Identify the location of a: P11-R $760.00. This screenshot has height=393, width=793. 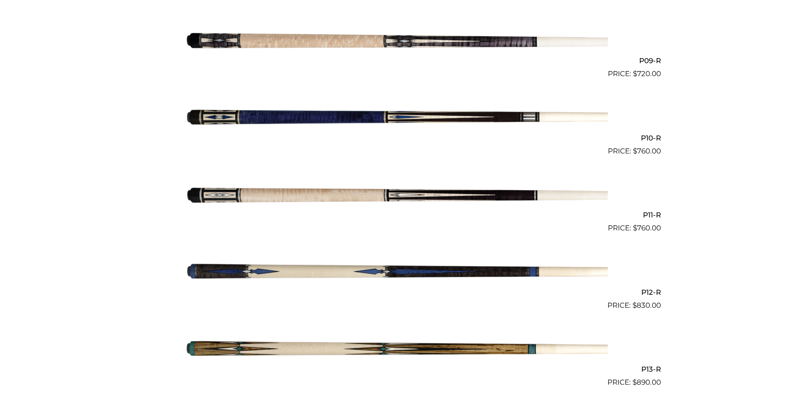
(397, 197).